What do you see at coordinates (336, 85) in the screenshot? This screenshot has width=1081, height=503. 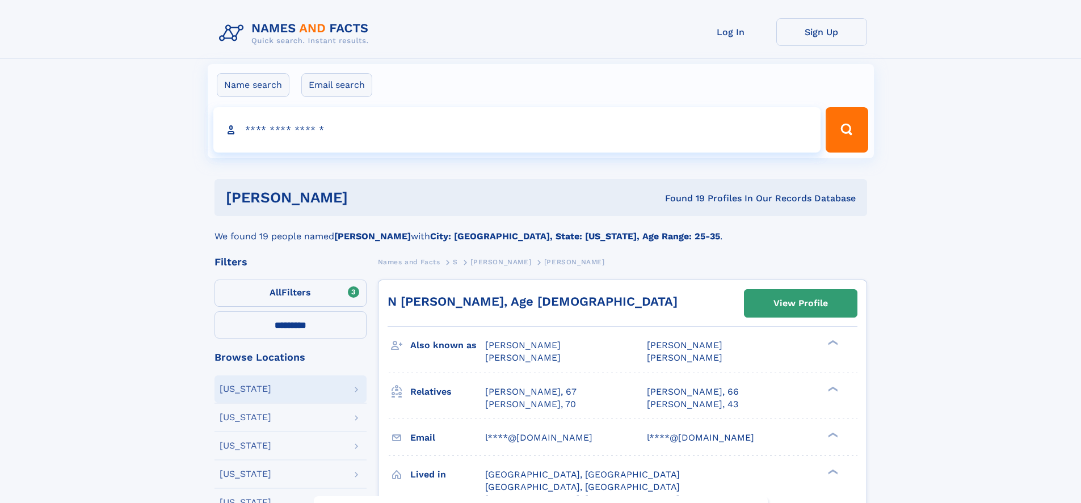 I see `label: Email search` at bounding box center [336, 85].